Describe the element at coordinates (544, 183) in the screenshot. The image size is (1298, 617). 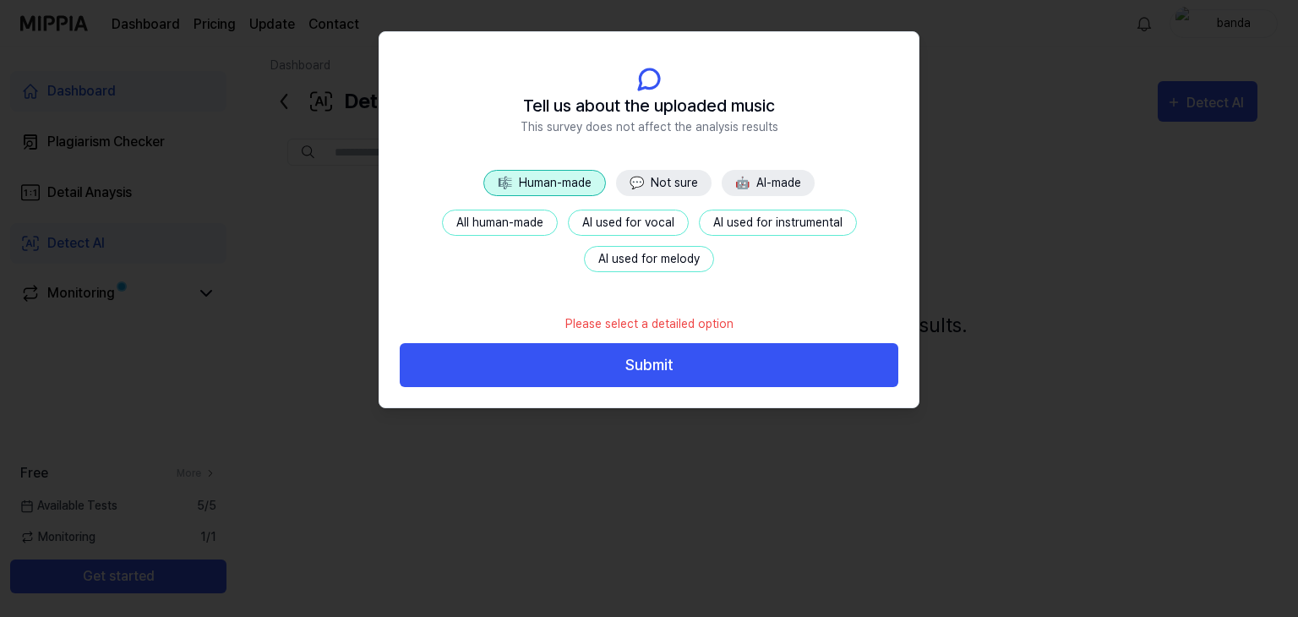
I see `button: 🎼Human-made` at that location.